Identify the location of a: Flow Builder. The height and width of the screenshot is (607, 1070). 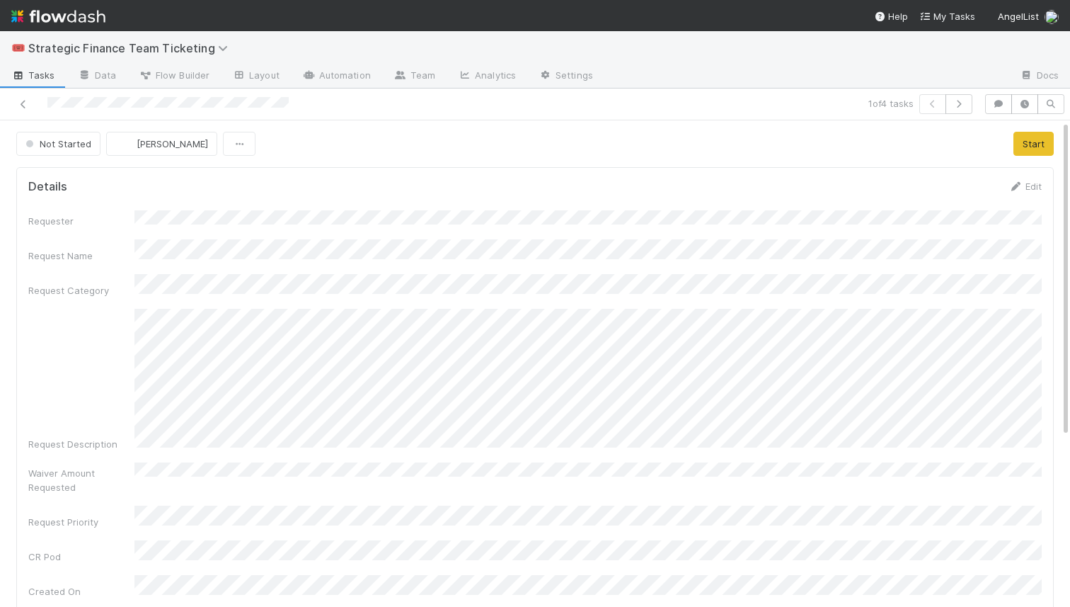
(174, 76).